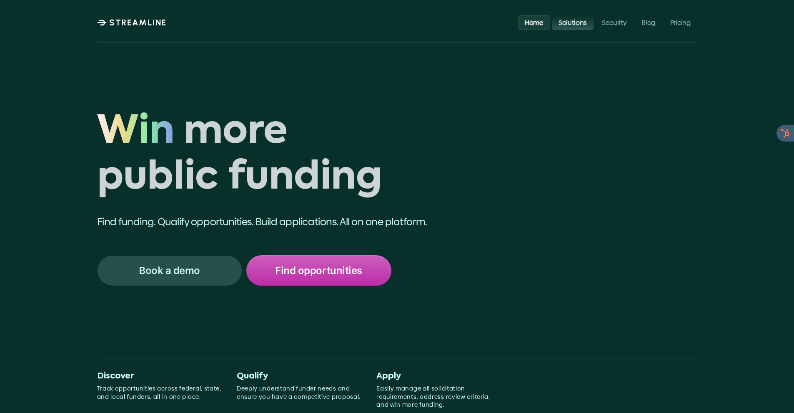 Image resolution: width=794 pixels, height=413 pixels. Describe the element at coordinates (288, 222) in the screenshot. I see `p: Find funding. Qualify opportunities. Build applications. All on one platform.` at that location.